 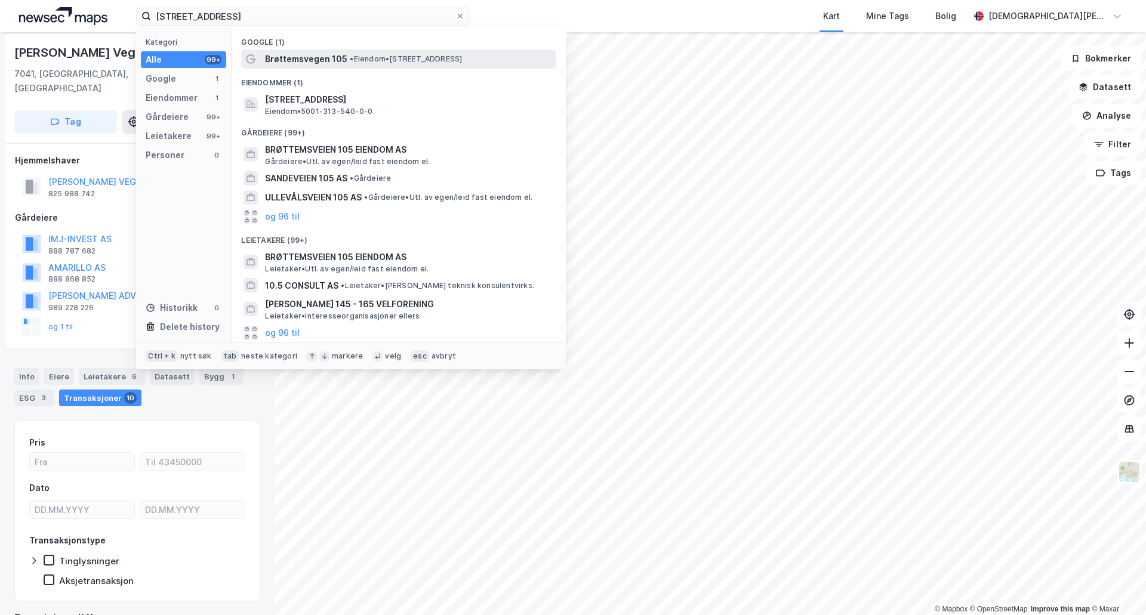 What do you see at coordinates (399, 237) in the screenshot?
I see `div: Leietakere (99+)` at bounding box center [399, 237].